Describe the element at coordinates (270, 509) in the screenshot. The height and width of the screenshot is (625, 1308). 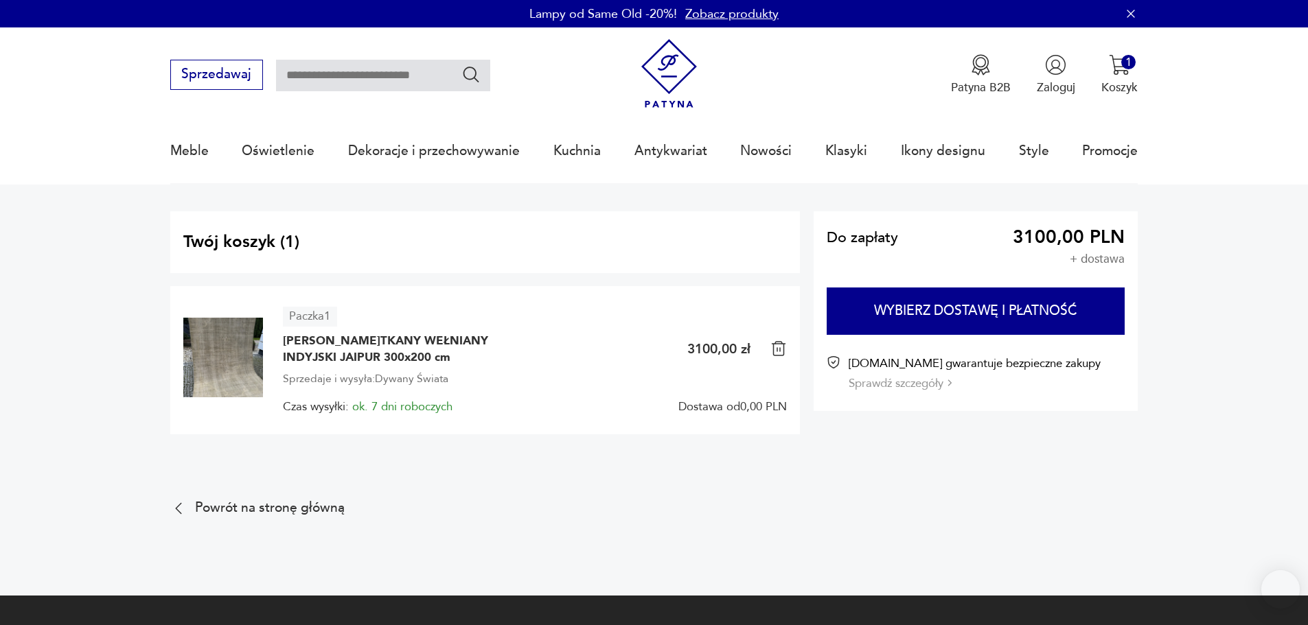
I see `p: Powrót na stronę główną` at that location.